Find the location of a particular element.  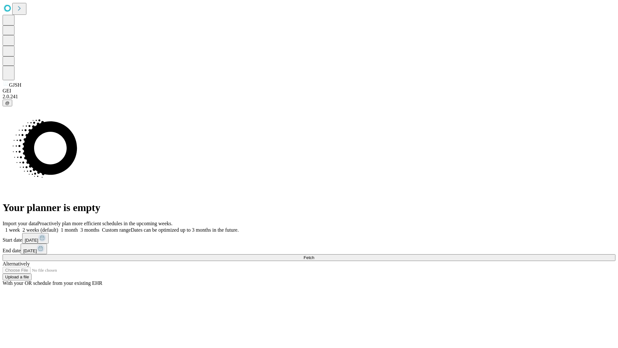

span: Dates can be optimized up to 3 months in the future. is located at coordinates (184, 230).